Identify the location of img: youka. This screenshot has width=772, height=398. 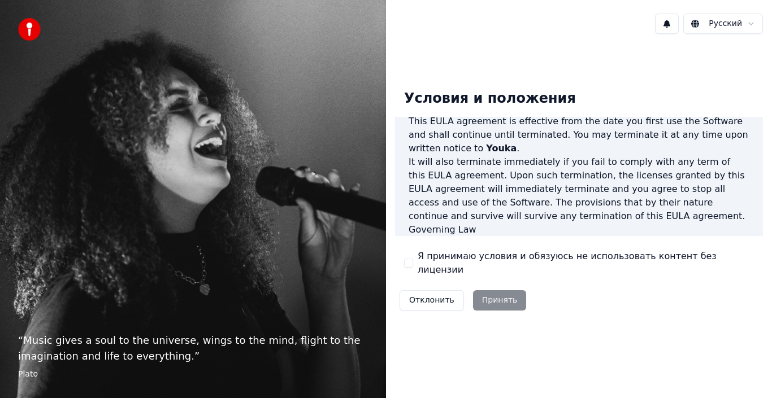
(29, 29).